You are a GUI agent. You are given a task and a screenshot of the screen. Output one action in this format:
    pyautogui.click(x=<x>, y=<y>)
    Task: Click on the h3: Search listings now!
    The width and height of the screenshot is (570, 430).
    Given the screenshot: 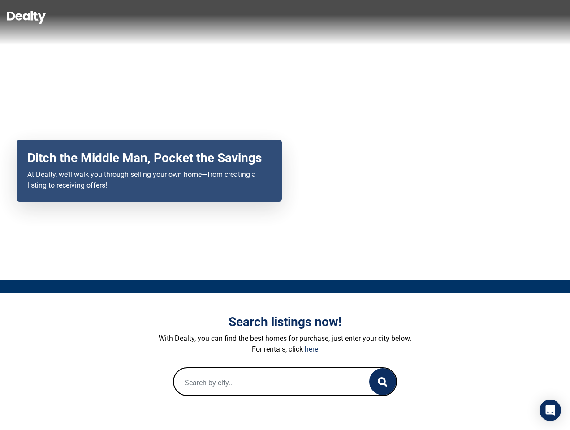 What is the action you would take?
    pyautogui.click(x=285, y=322)
    